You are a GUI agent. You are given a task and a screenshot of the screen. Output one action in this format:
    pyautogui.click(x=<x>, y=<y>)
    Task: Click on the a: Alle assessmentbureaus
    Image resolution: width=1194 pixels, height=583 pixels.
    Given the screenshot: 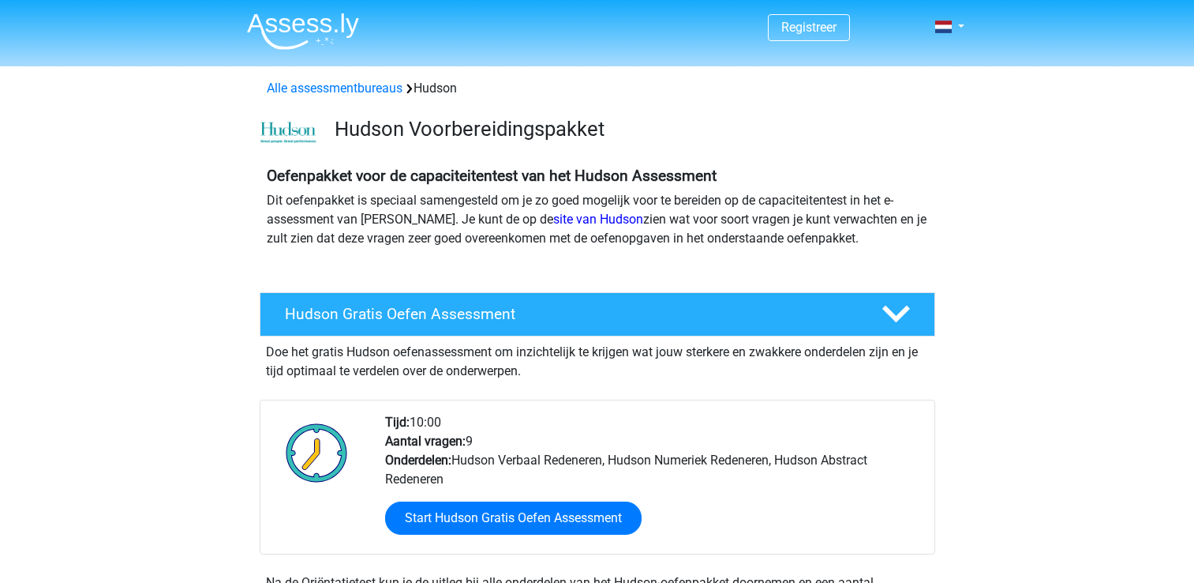 What is the action you would take?
    pyautogui.click(x=335, y=88)
    